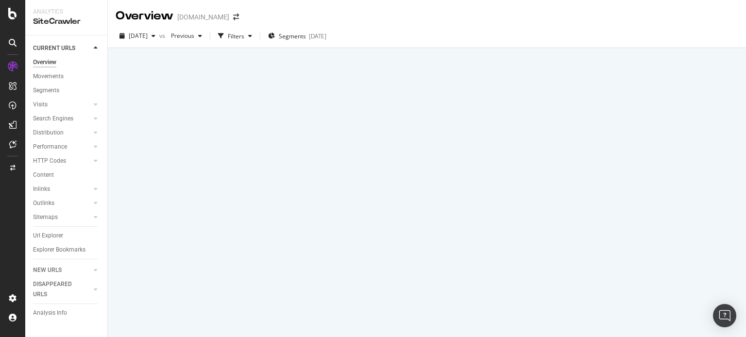  Describe the element at coordinates (62, 104) in the screenshot. I see `a: Visits` at that location.